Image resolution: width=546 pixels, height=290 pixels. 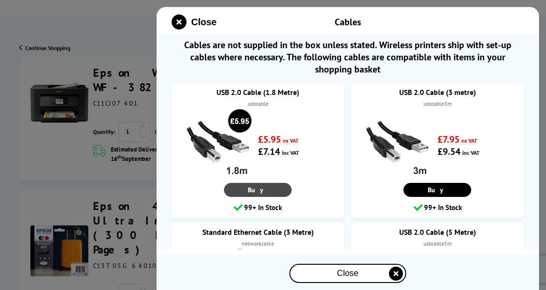 I want to click on strong: £9.54, so click(x=449, y=151).